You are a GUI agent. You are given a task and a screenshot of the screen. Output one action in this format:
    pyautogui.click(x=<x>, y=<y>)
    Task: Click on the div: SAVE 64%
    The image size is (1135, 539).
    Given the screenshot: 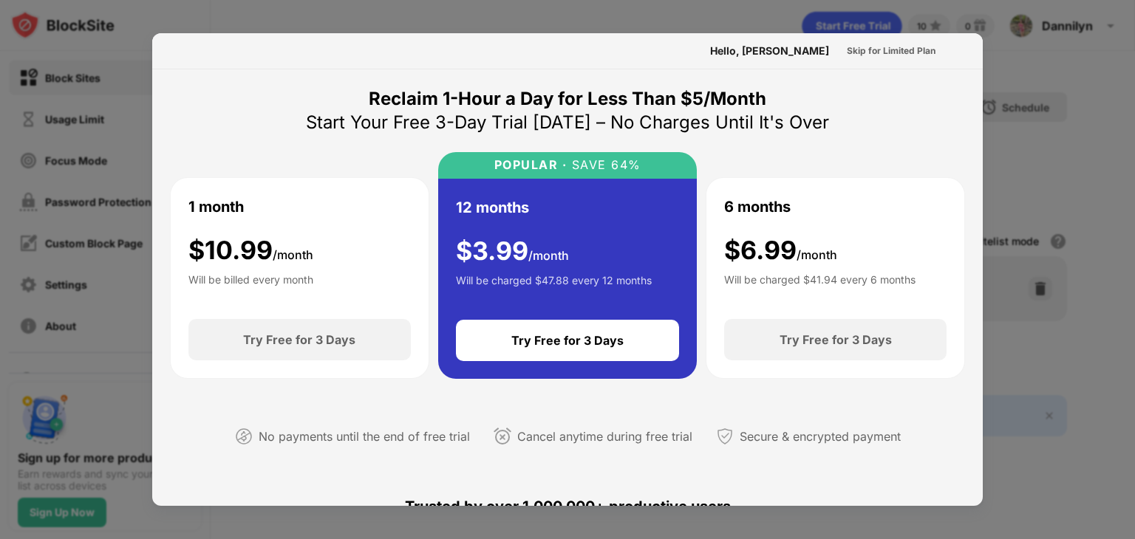 What is the action you would take?
    pyautogui.click(x=603, y=165)
    